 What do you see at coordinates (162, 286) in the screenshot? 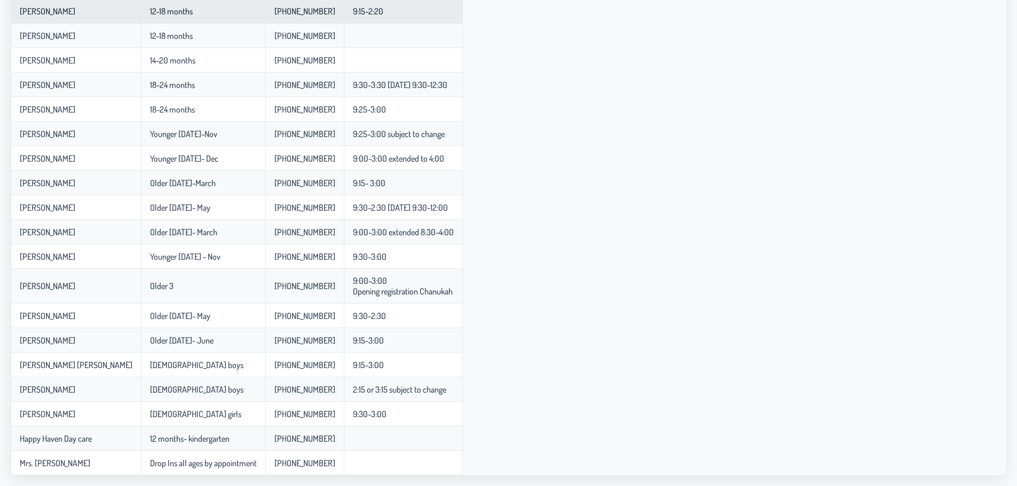
I see `p-celleditor: Older 3` at bounding box center [162, 286].